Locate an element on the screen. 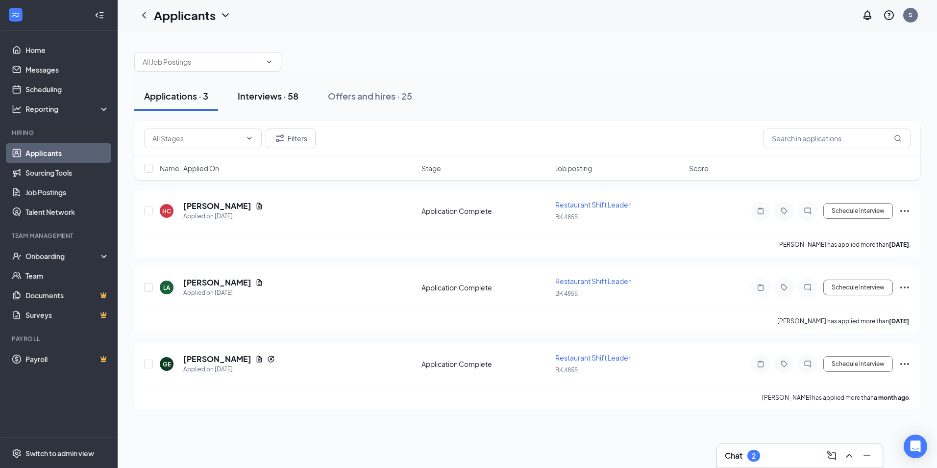 The width and height of the screenshot is (937, 468). button: Minimize is located at coordinates (867, 455).